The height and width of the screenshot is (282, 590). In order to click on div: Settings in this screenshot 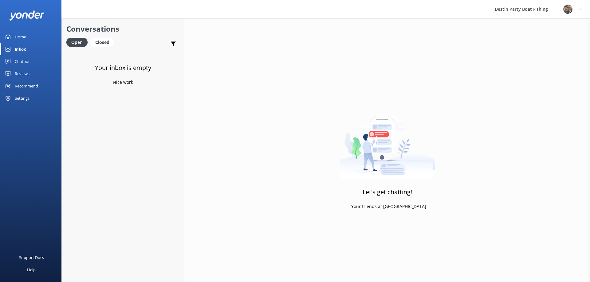, I will do `click(22, 98)`.